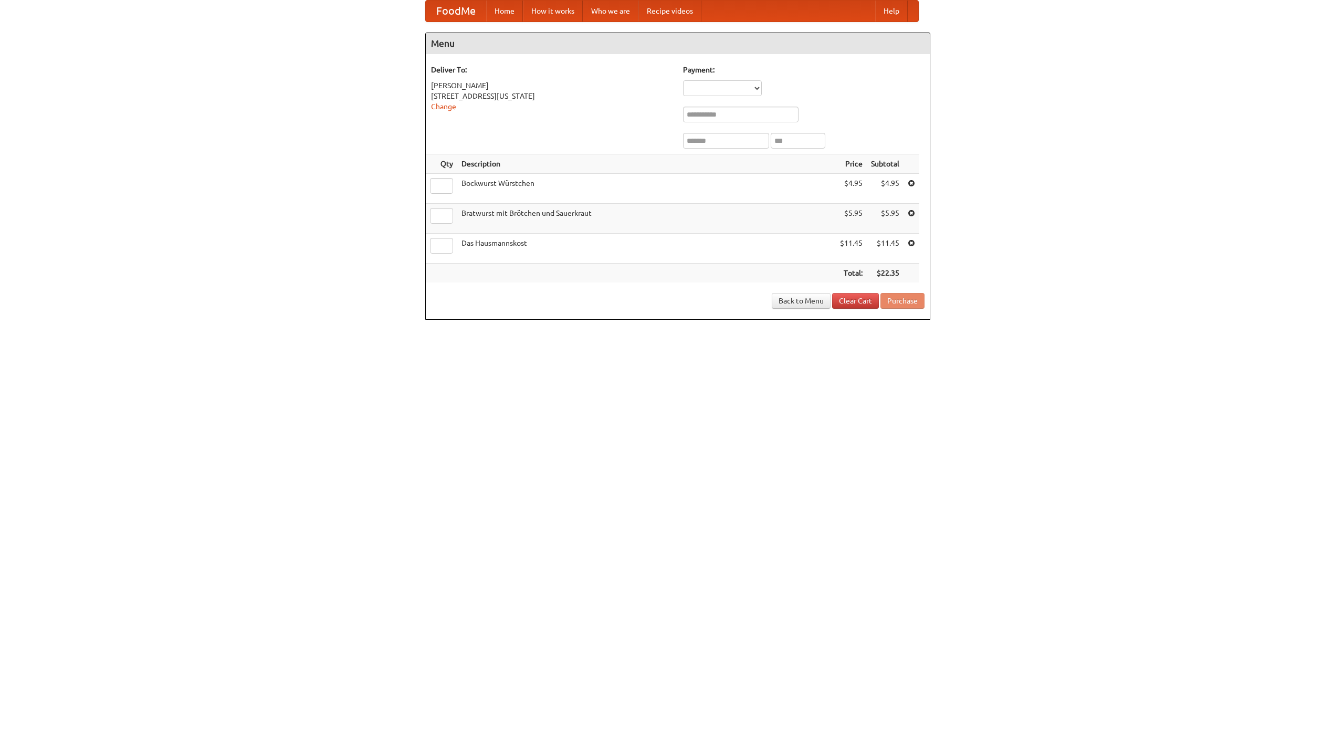 This screenshot has width=1344, height=743. What do you see at coordinates (552, 70) in the screenshot?
I see `h5: Deliver To:` at bounding box center [552, 70].